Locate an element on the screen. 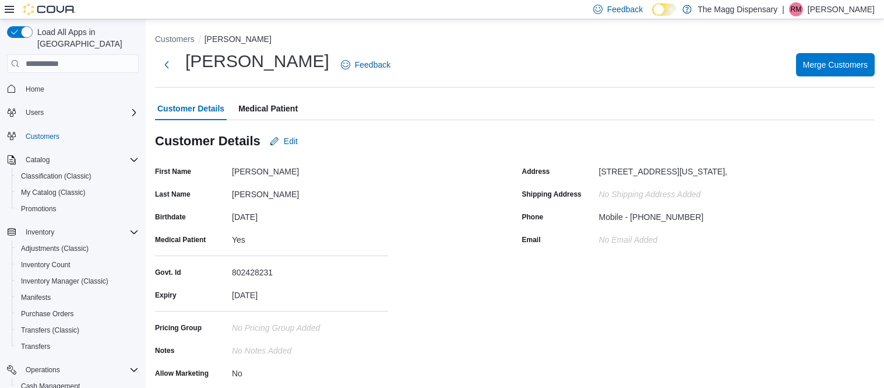 This screenshot has width=884, height=388. label: Address is located at coordinates (536, 171).